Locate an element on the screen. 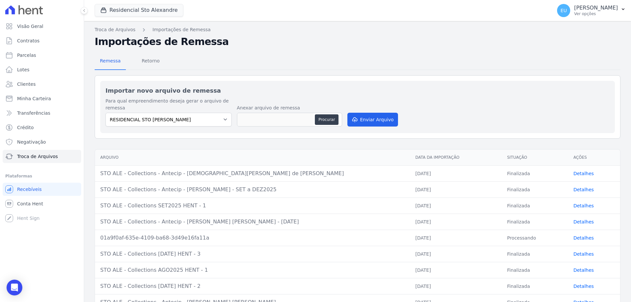 The image size is (631, 302). div: STO ALE - Collections AGO2025 HENT - 1 is located at coordinates (252, 270).